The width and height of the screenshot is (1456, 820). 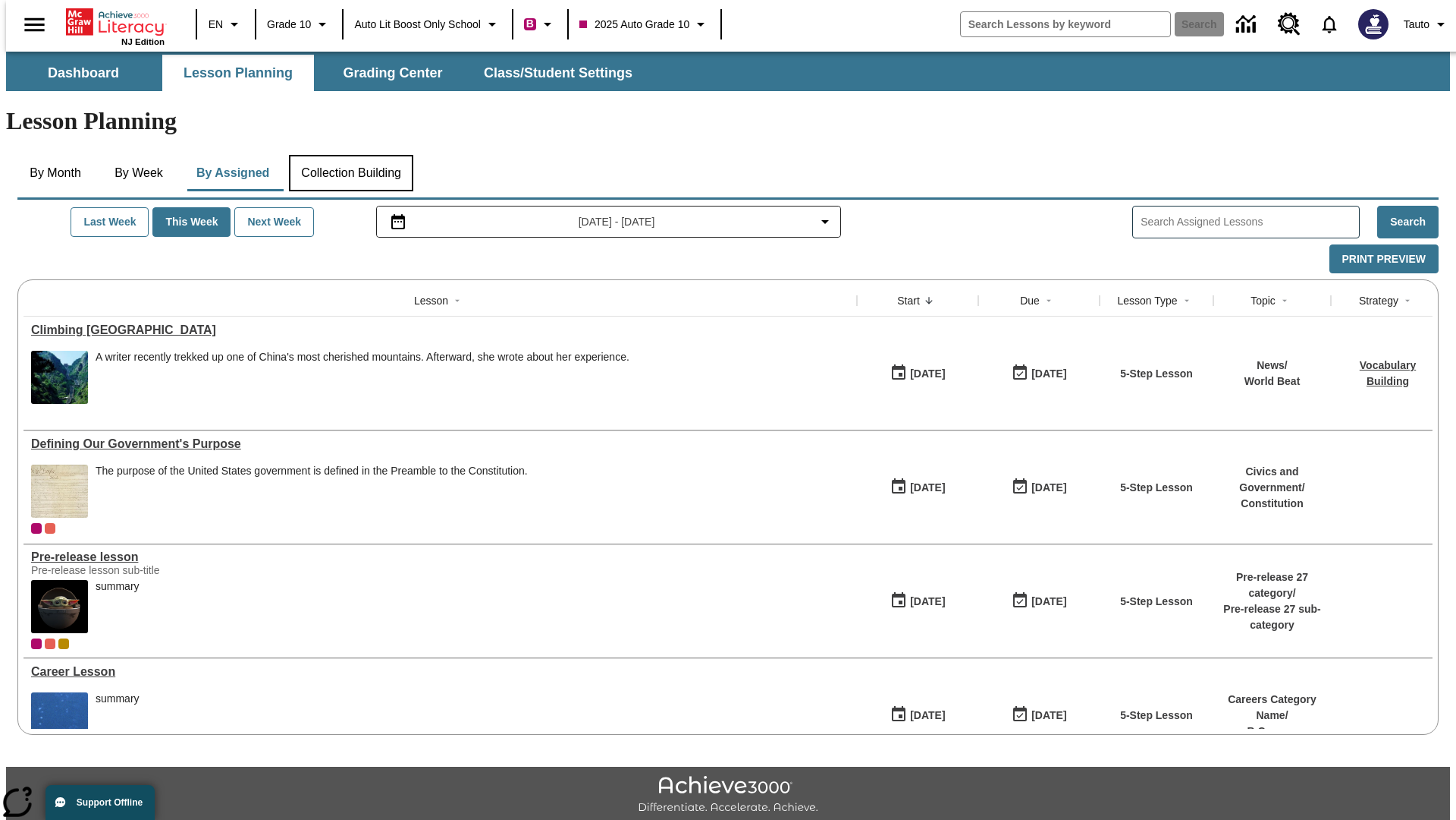 I want to click on a: Data Center, so click(x=1248, y=24).